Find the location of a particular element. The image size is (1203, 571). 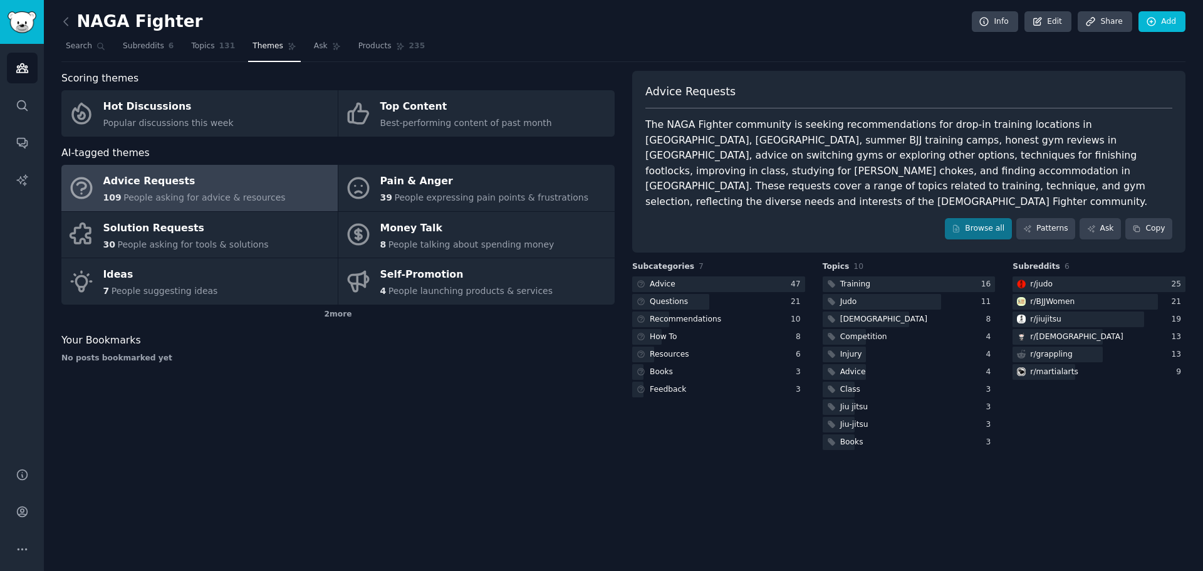

img: GummySearch logo is located at coordinates (22, 22).